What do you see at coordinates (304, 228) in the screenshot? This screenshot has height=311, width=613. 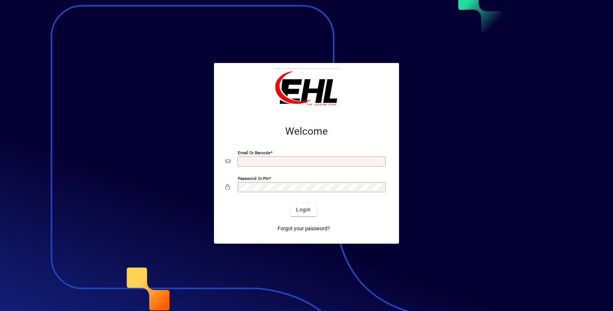 I see `span: Forgot your password?` at bounding box center [304, 228].